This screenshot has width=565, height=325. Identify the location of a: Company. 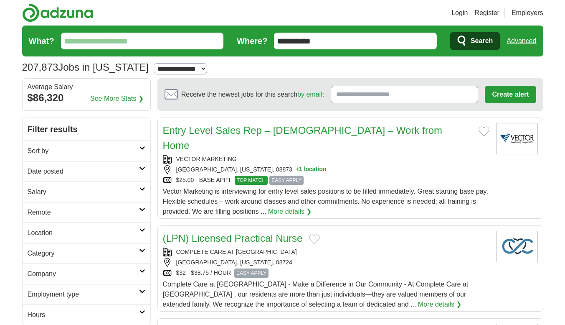
(86, 273).